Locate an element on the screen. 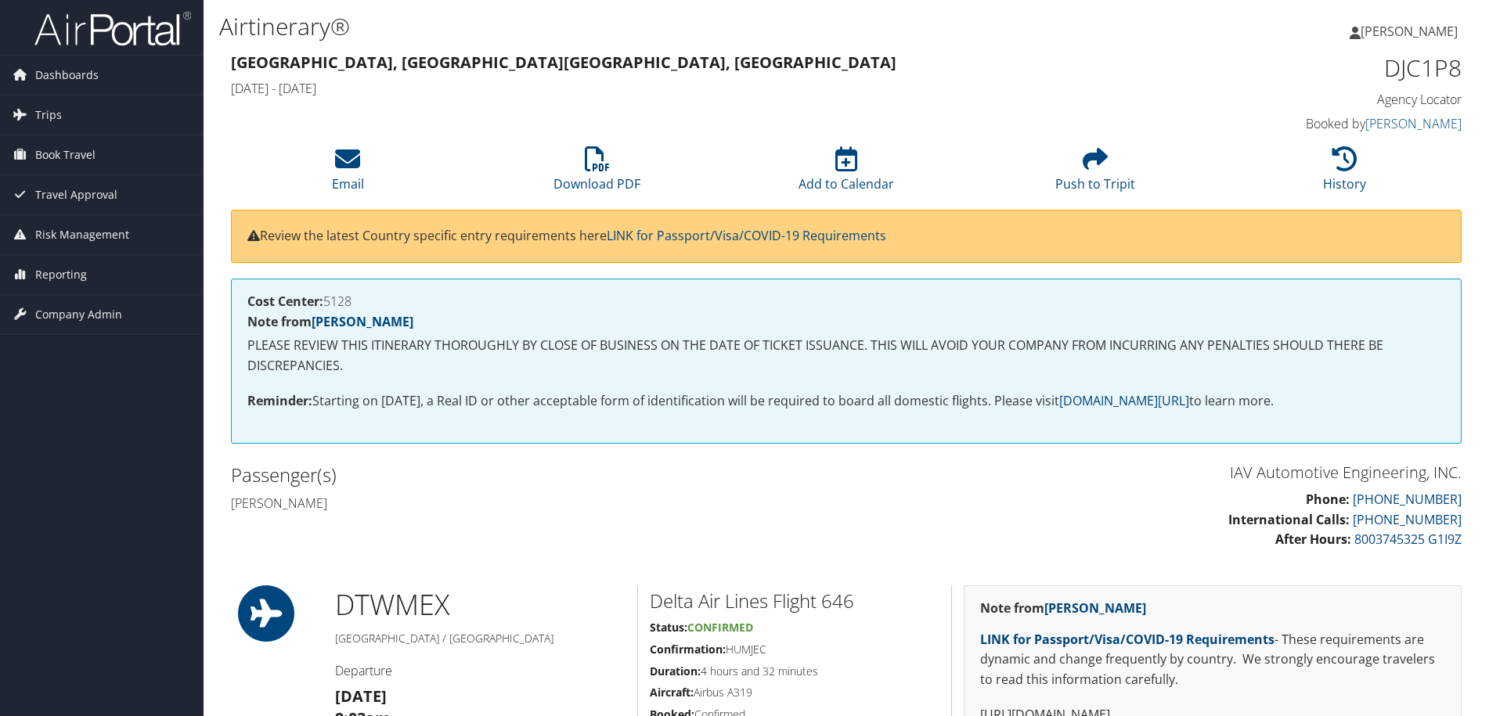 The width and height of the screenshot is (1489, 716). p: Review the latest Country specific entry requirements here is located at coordinates (846, 236).